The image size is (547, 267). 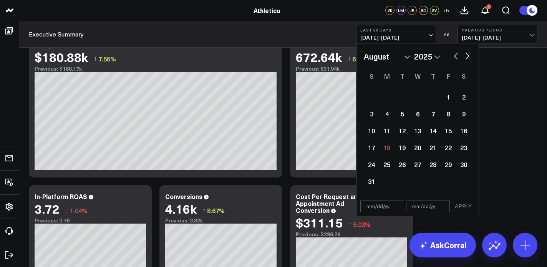 What do you see at coordinates (327, 203) in the screenshot?
I see `div: Cost Per Request an Appointment Ad Conversion` at bounding box center [327, 203].